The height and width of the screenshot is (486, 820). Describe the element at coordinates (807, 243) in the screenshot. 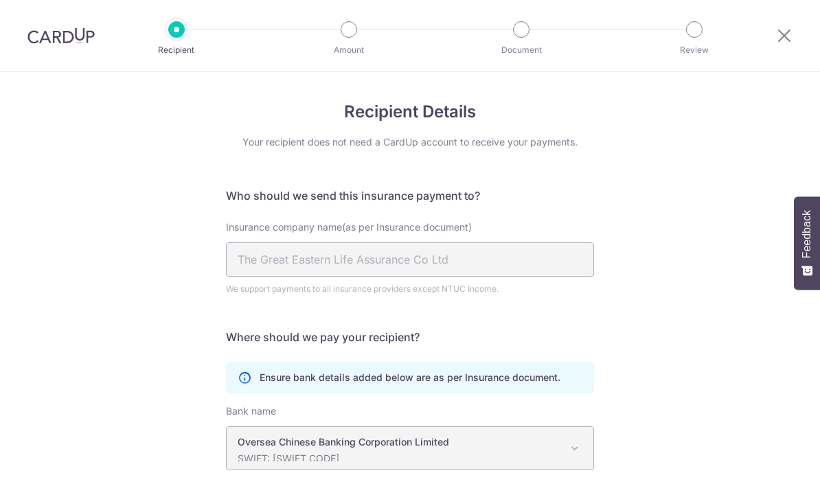

I see `button: Feedback - Show survey` at that location.